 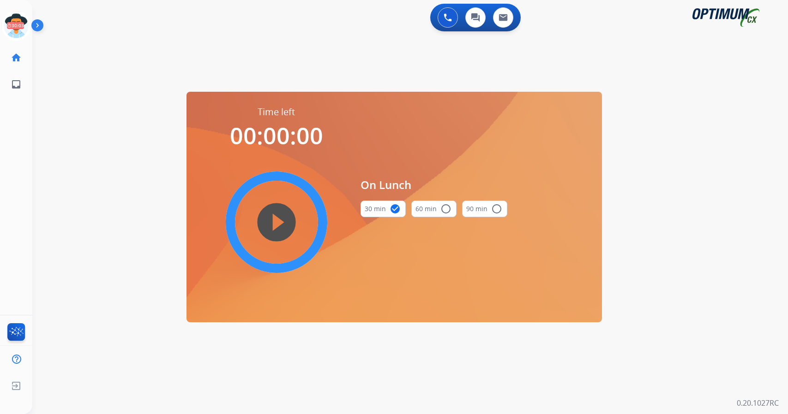 I want to click on button: 60 min, so click(x=434, y=209).